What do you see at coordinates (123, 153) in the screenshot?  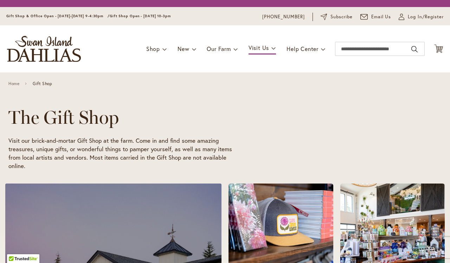 I see `p: Visit our brick-and-mortar Gift Shop at the farm. Come in and find some amazing treasures, unique...` at bounding box center [123, 153].